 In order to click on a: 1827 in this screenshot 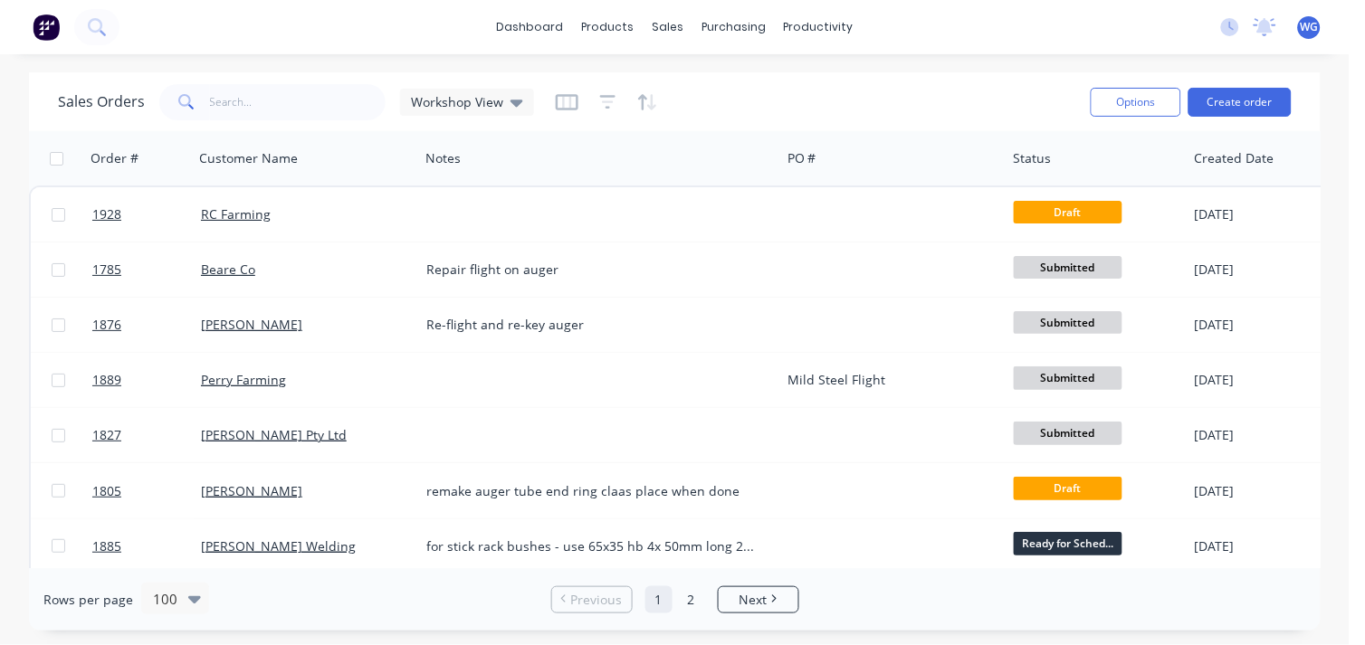, I will do `click(147, 435)`.